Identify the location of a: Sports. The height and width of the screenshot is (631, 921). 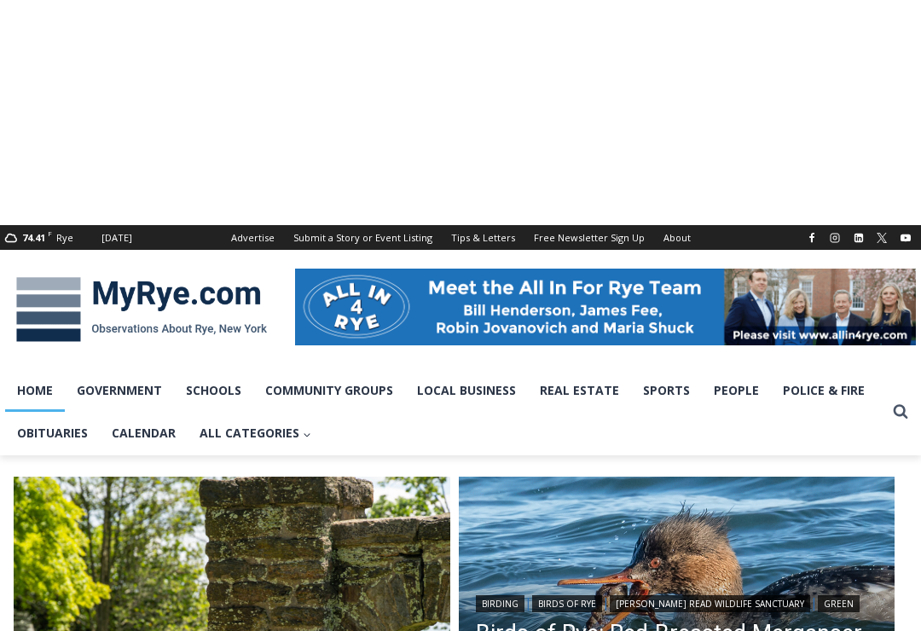
(666, 391).